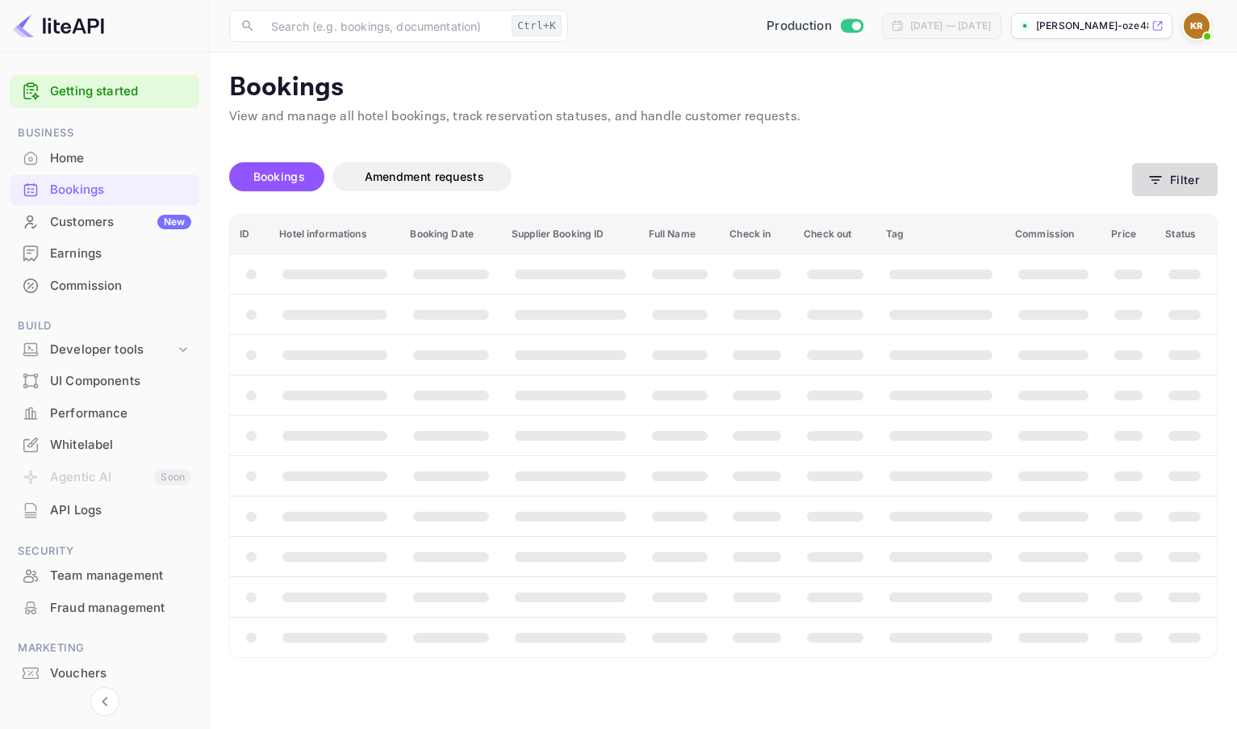  Describe the element at coordinates (58, 26) in the screenshot. I see `img: LiteAPI logo` at that location.